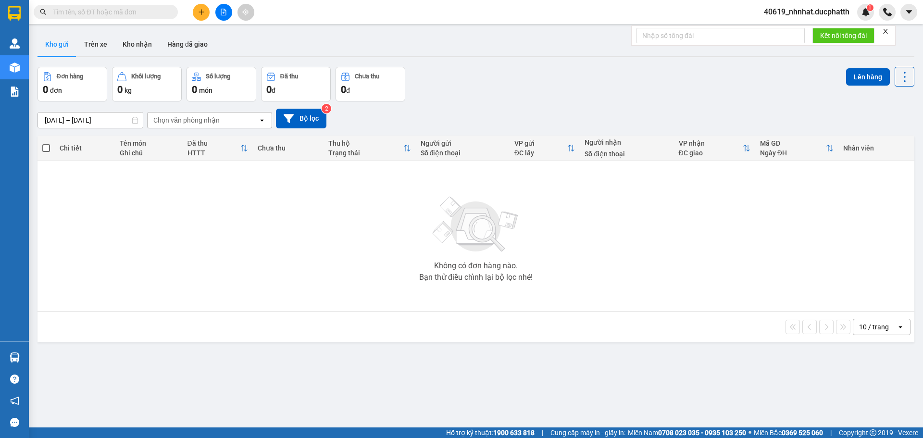  Describe the element at coordinates (221, 84) in the screenshot. I see `button: Số lượng0món` at that location.